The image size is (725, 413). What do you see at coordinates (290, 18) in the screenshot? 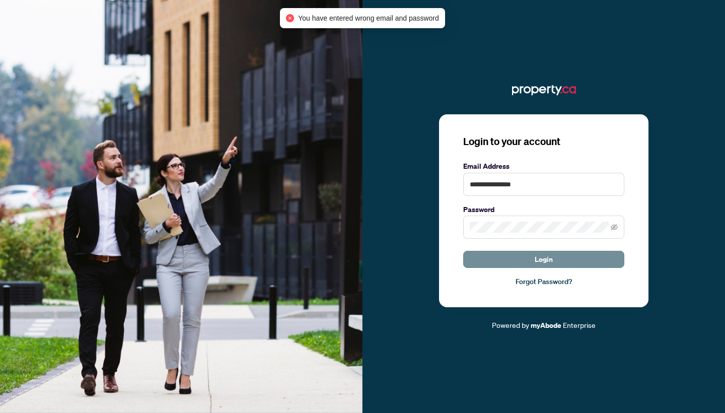
I see `span: close-circle` at bounding box center [290, 18].